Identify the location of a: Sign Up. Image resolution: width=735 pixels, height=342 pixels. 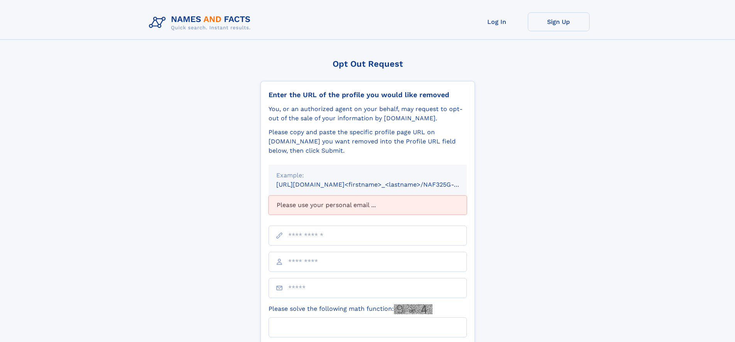
(559, 22).